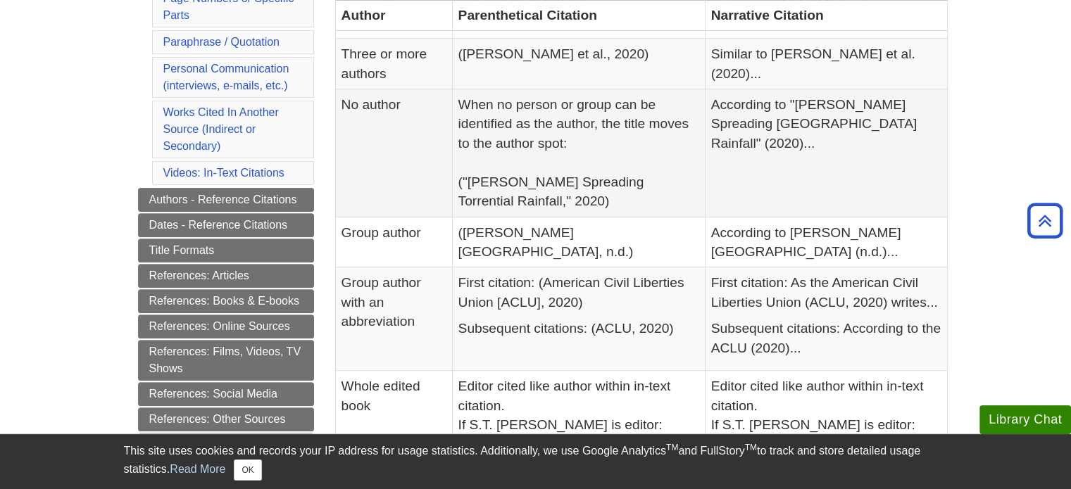  What do you see at coordinates (226, 77) in the screenshot?
I see `a: Personal Communication(interviews, e-mails, etc.)` at bounding box center [226, 77].